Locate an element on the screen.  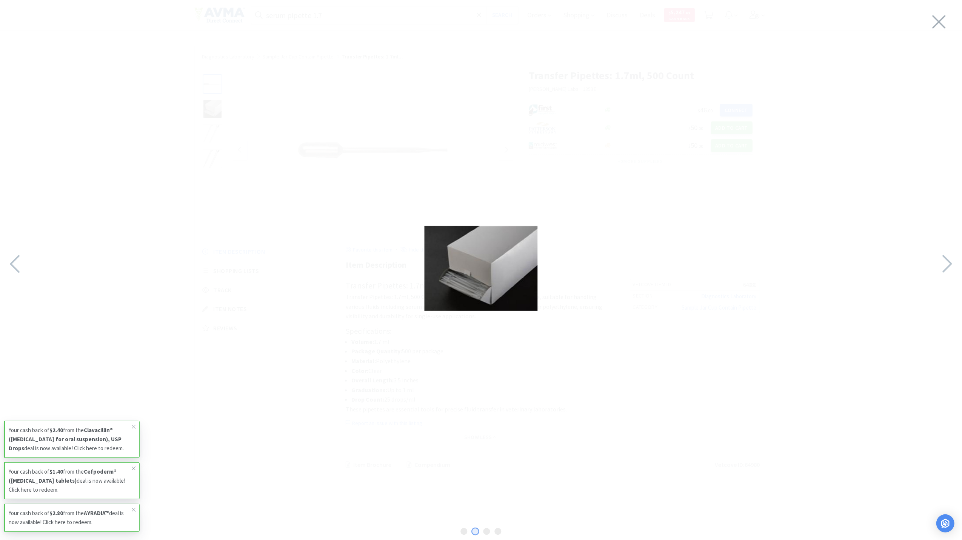
strong: $2.80 is located at coordinates (56, 513).